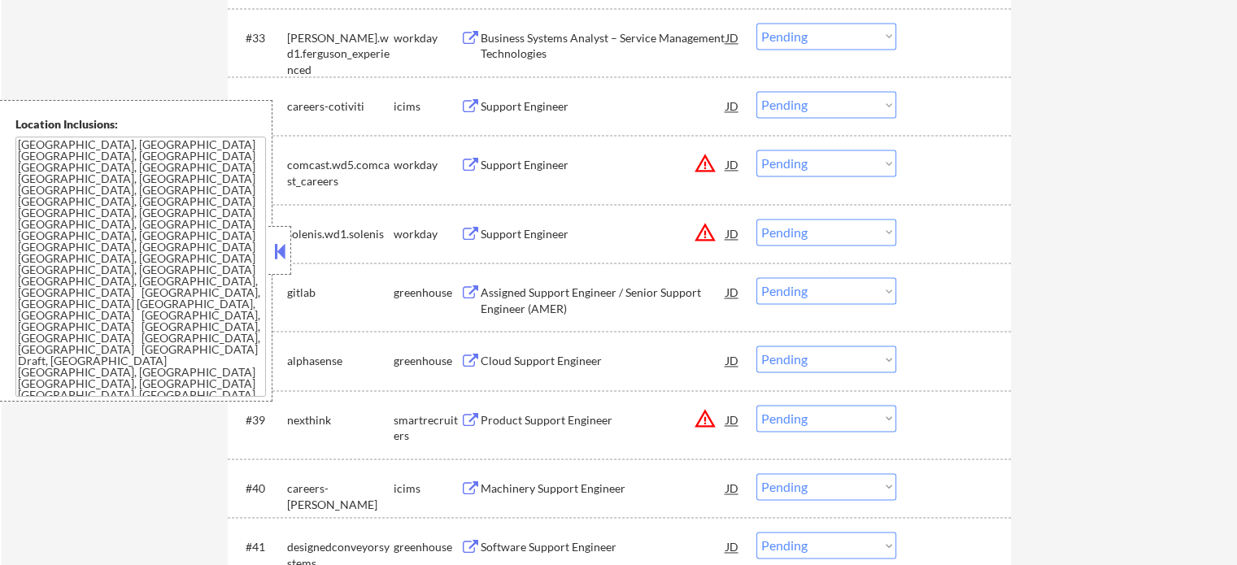  What do you see at coordinates (427, 428) in the screenshot?
I see `div: smartrecruiters` at bounding box center [427, 428].